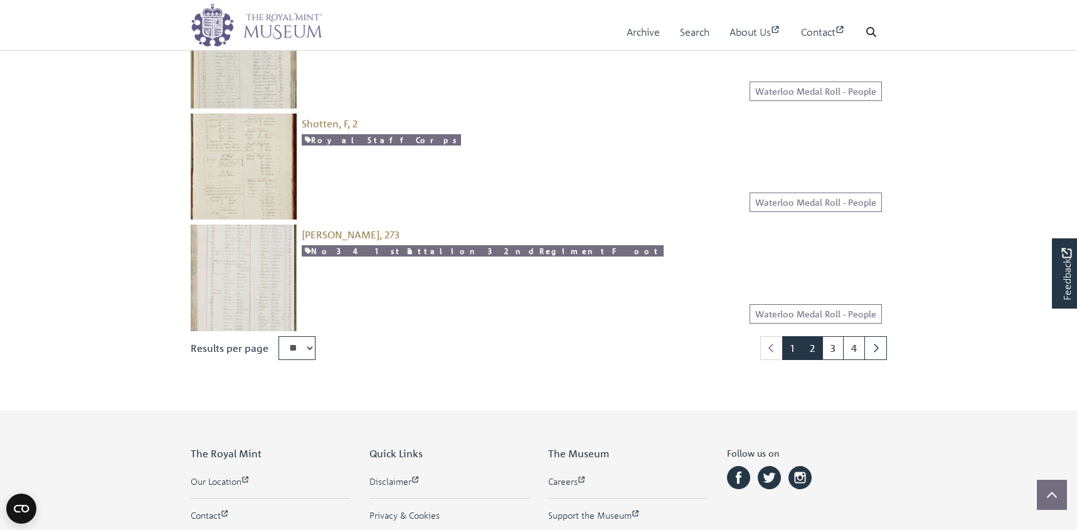  Describe the element at coordinates (1052, 495) in the screenshot. I see `button: Scroll to top` at that location.